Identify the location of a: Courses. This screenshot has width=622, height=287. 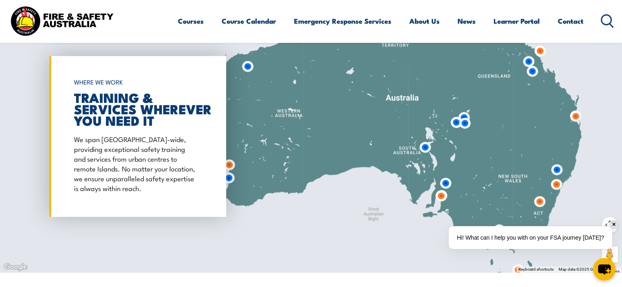
(190, 21).